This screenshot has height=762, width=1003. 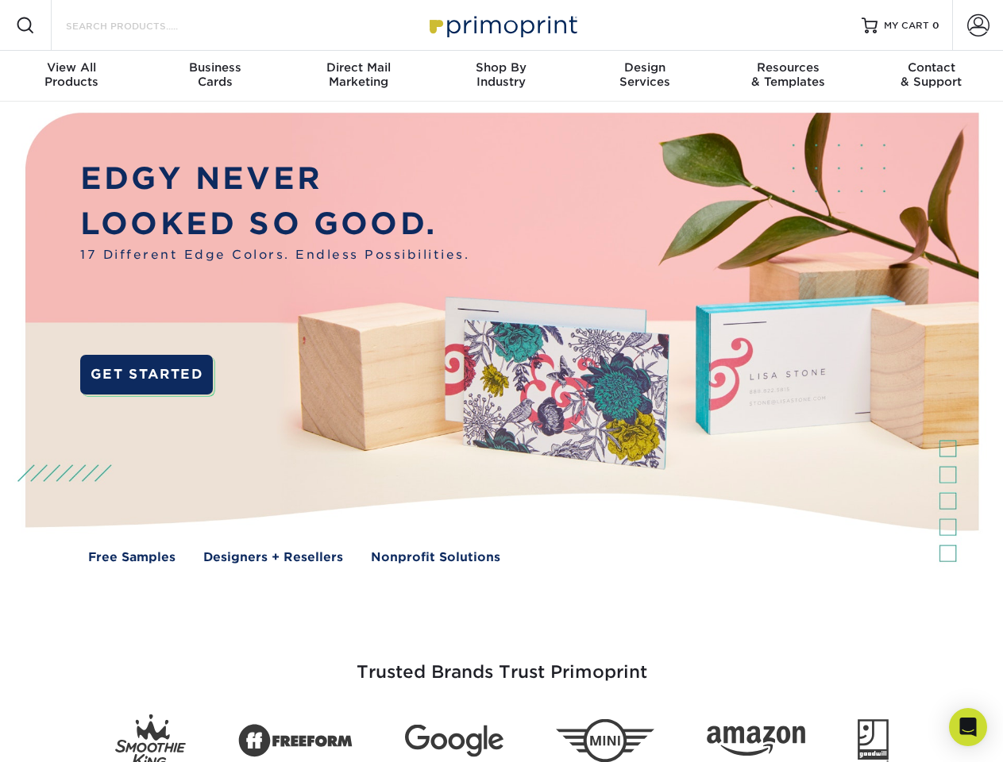 I want to click on img: Primoprint, so click(x=502, y=25).